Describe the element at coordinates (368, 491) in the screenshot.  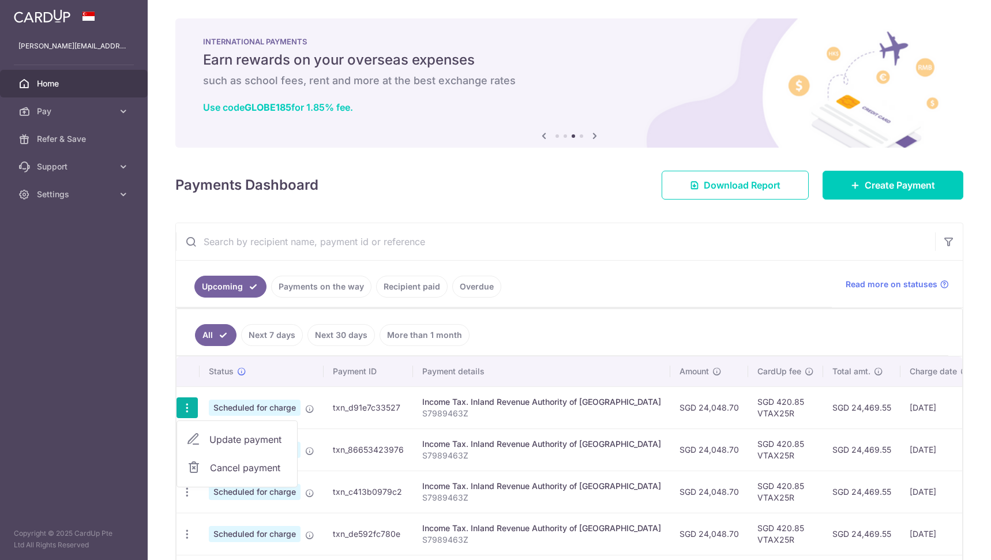
I see `td: txn_c413b0979c2` at that location.